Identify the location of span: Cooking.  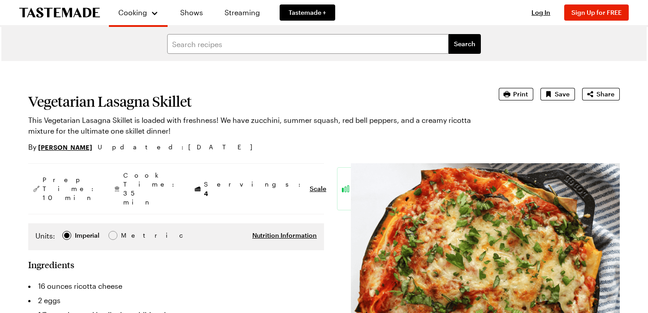
(133, 12).